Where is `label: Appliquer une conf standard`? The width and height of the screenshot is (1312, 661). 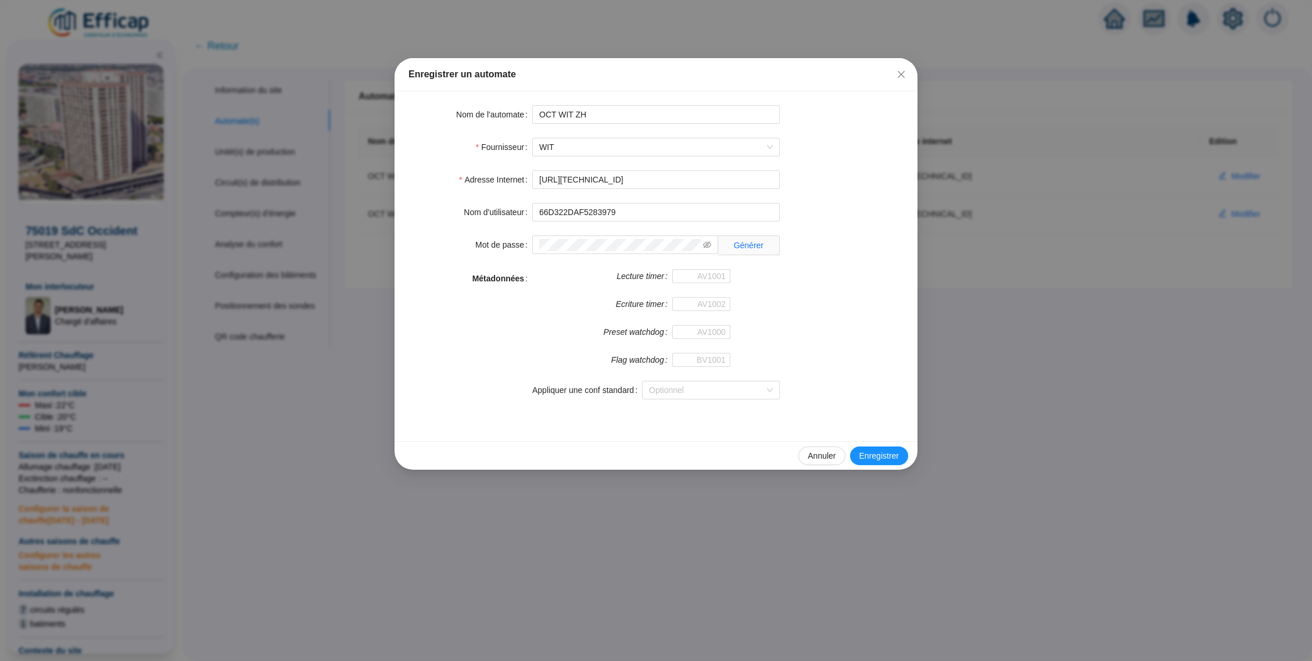 label: Appliquer une conf standard is located at coordinates (587, 390).